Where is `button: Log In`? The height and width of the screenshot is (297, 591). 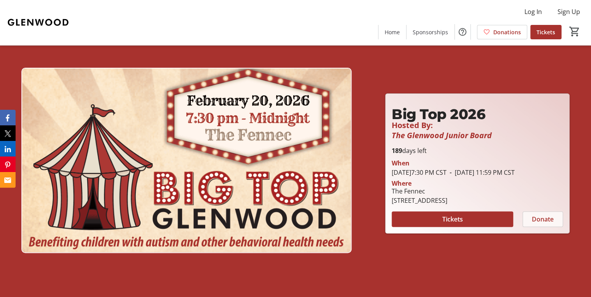 button: Log In is located at coordinates (533, 12).